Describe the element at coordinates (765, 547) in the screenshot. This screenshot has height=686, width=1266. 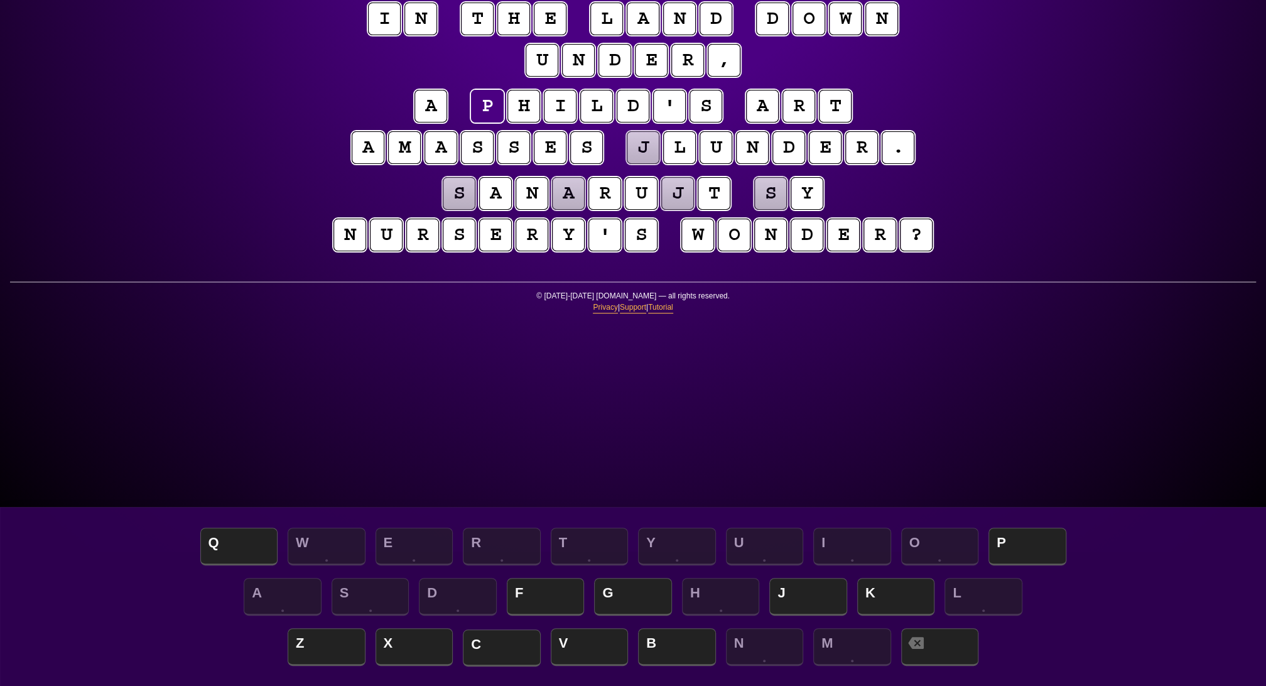
I see `span: U` at that location.